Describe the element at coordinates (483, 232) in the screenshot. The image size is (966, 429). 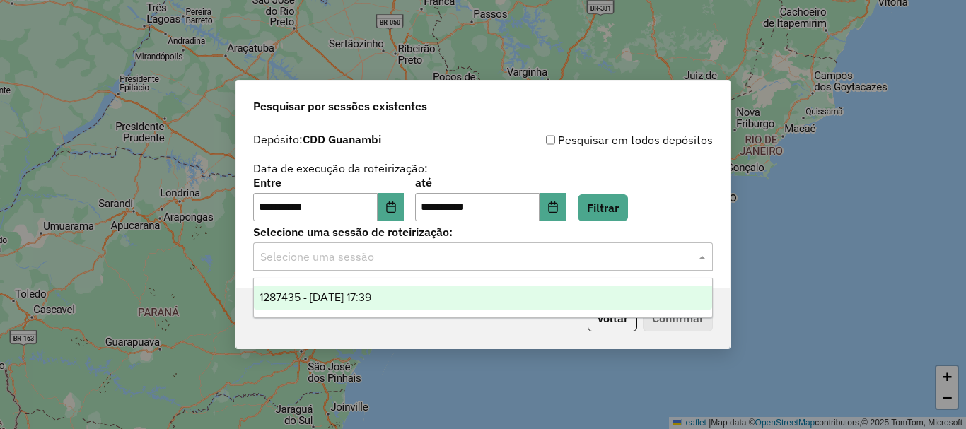
I see `label: Selecione uma sessão de roteirização:` at that location.